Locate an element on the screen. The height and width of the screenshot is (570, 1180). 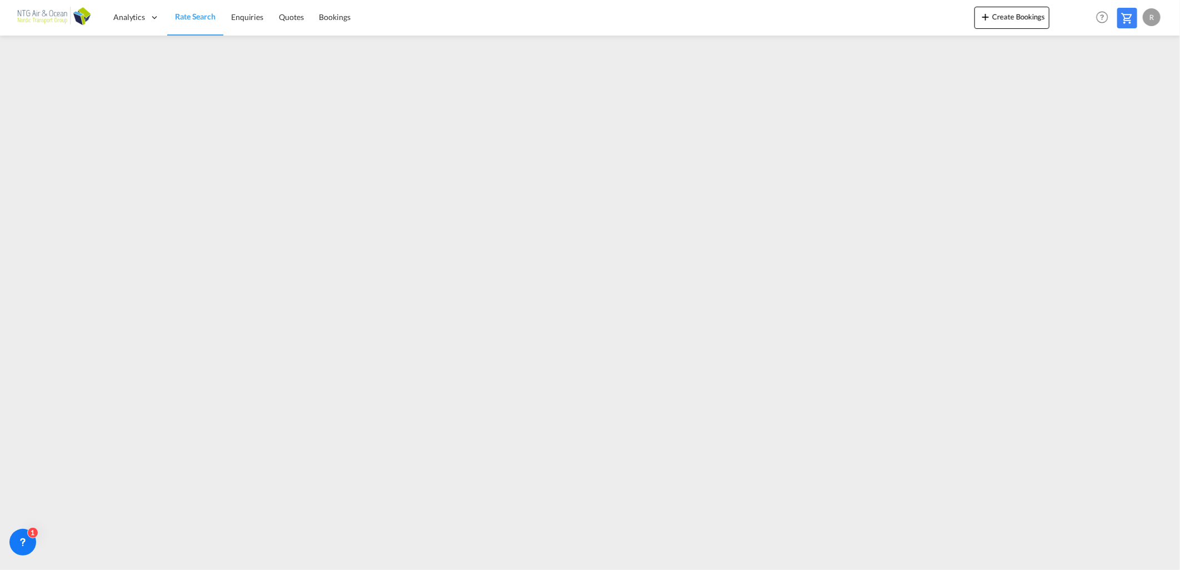
md-icon: icon-plus 400-fg is located at coordinates (985, 17).